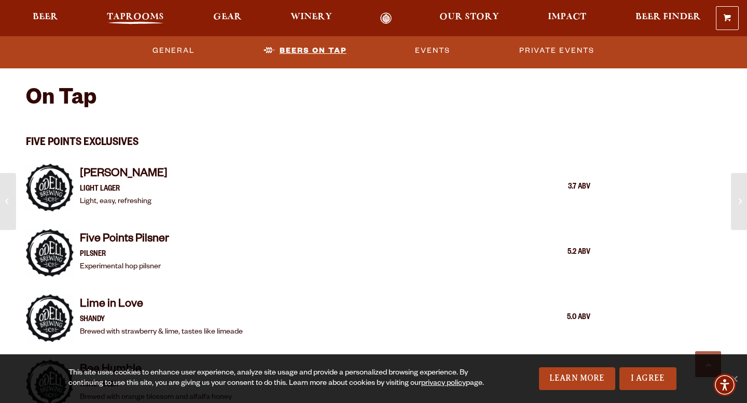 The width and height of the screenshot is (747, 403). What do you see at coordinates (135, 17) in the screenshot?
I see `span: Taprooms` at bounding box center [135, 17].